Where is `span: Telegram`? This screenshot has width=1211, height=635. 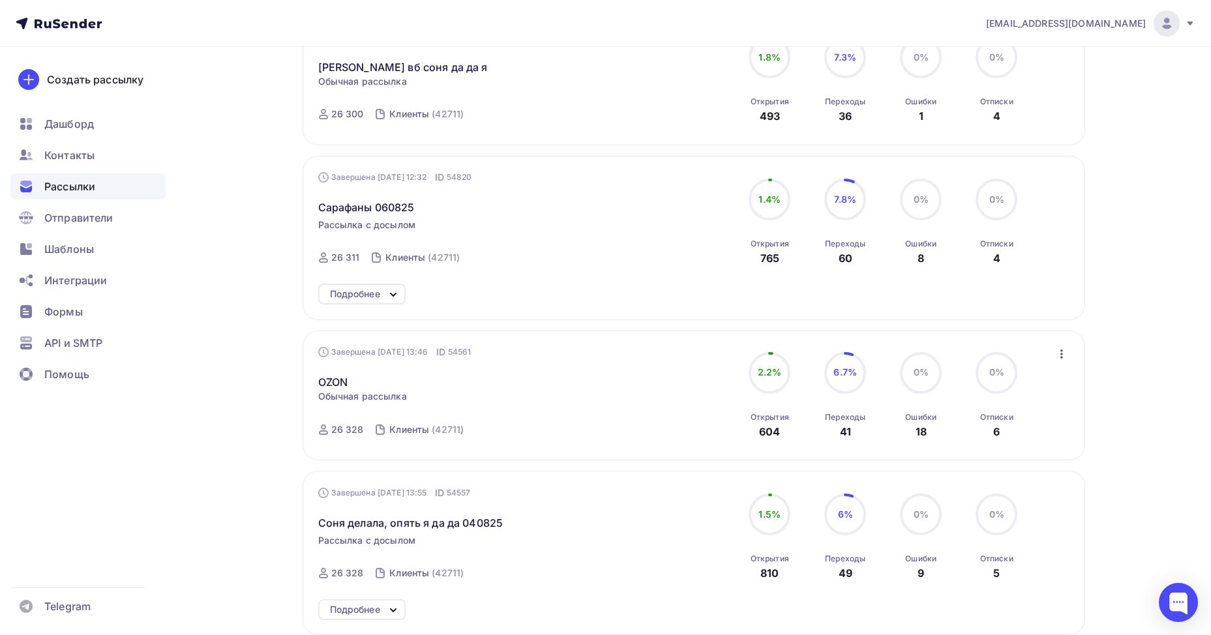
span: Telegram is located at coordinates (67, 606).